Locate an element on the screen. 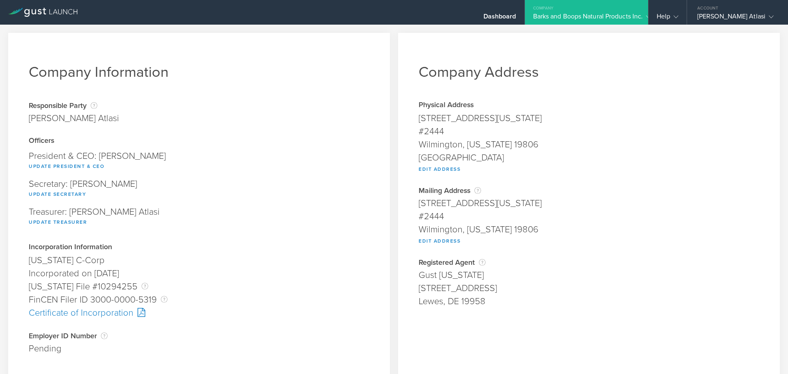  div: FinCEN Filer ID 3000-0000-5319 is located at coordinates (199, 299).